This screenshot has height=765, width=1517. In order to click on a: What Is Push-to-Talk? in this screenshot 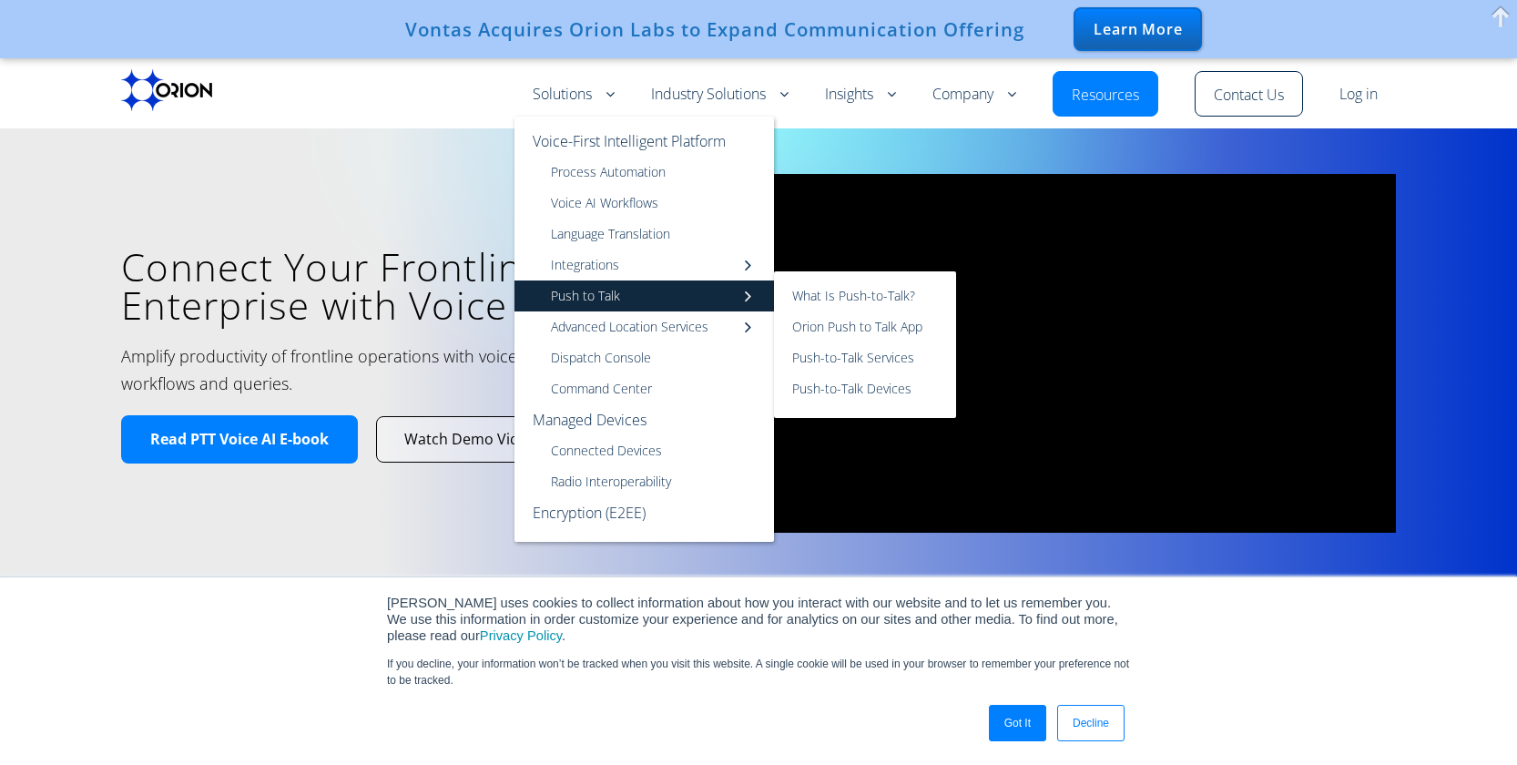, I will do `click(865, 291)`.